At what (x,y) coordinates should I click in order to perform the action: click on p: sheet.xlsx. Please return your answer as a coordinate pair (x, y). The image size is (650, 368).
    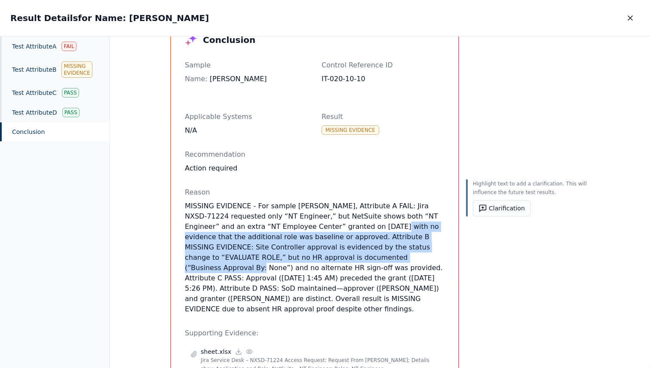
    Looking at the image, I should click on (216, 352).